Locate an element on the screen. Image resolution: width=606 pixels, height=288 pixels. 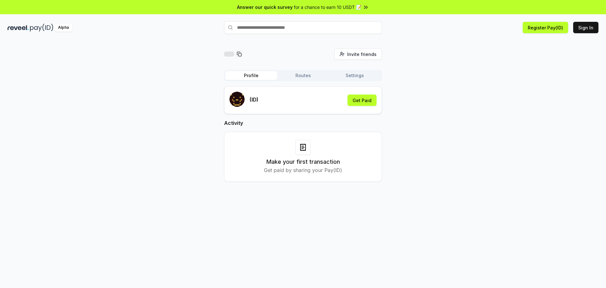
span: Invite friends is located at coordinates (362, 54).